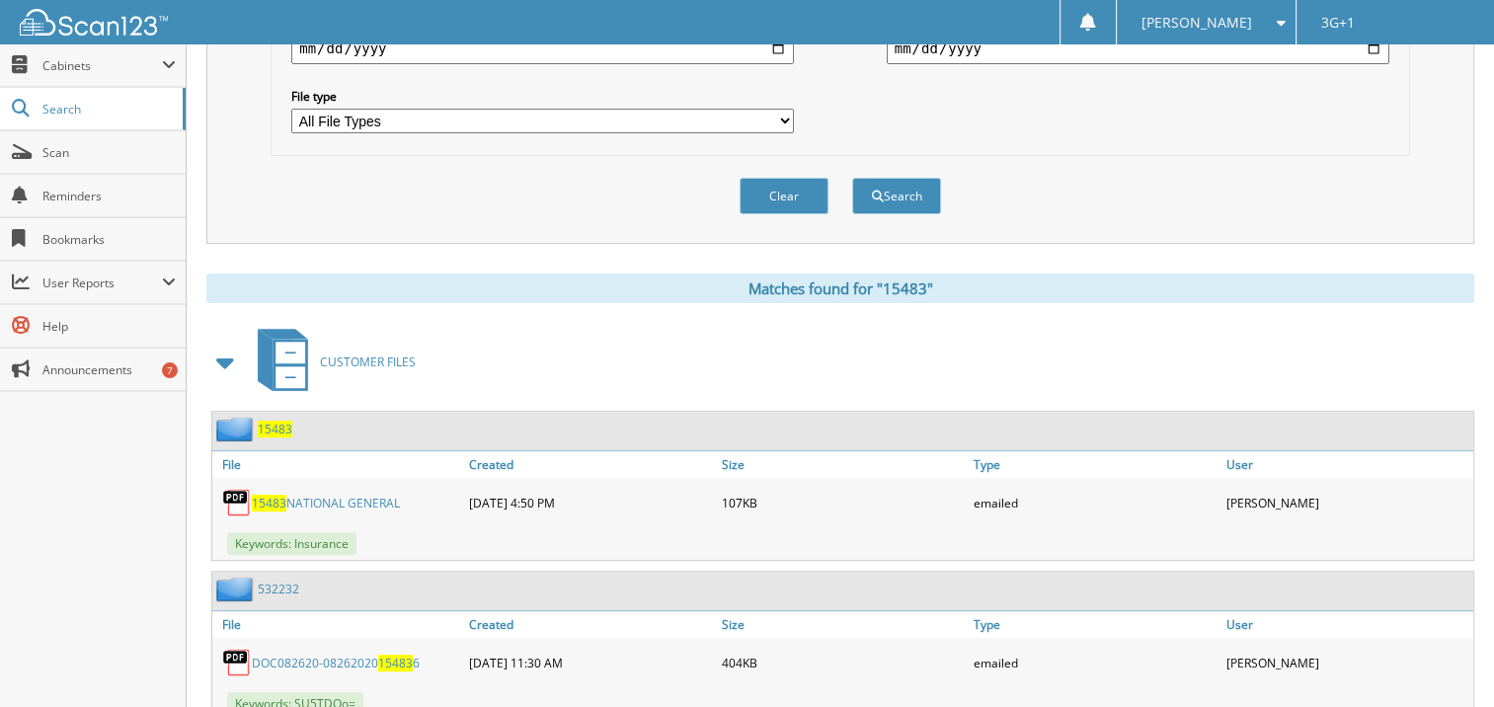 The height and width of the screenshot is (707, 1494). Describe the element at coordinates (109, 239) in the screenshot. I see `span: Bookmarks` at that location.